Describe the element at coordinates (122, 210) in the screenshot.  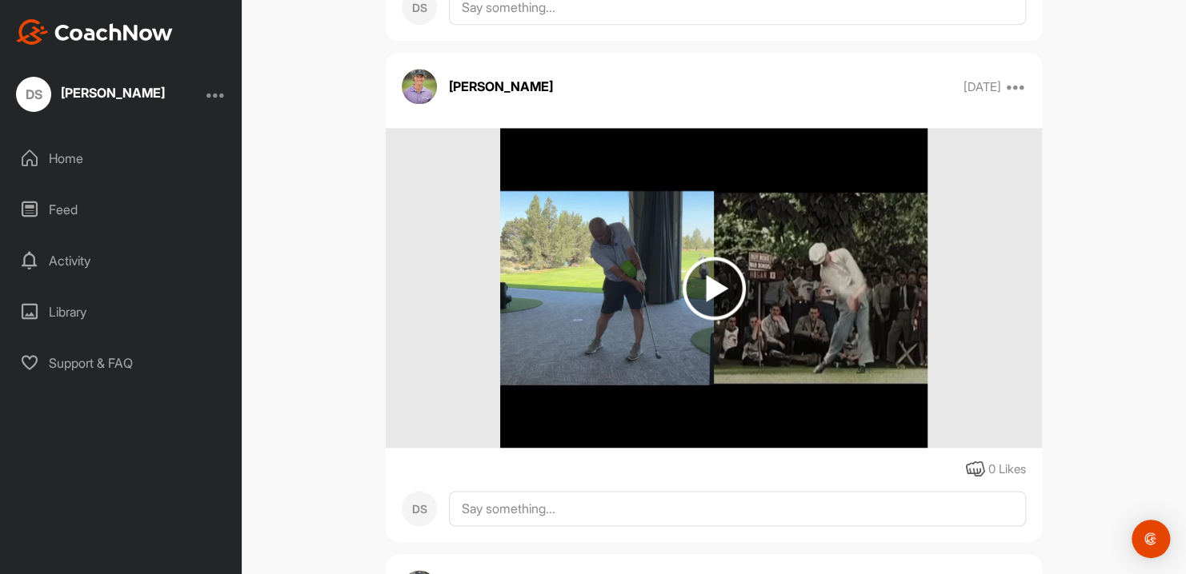
I see `div: Feed` at that location.